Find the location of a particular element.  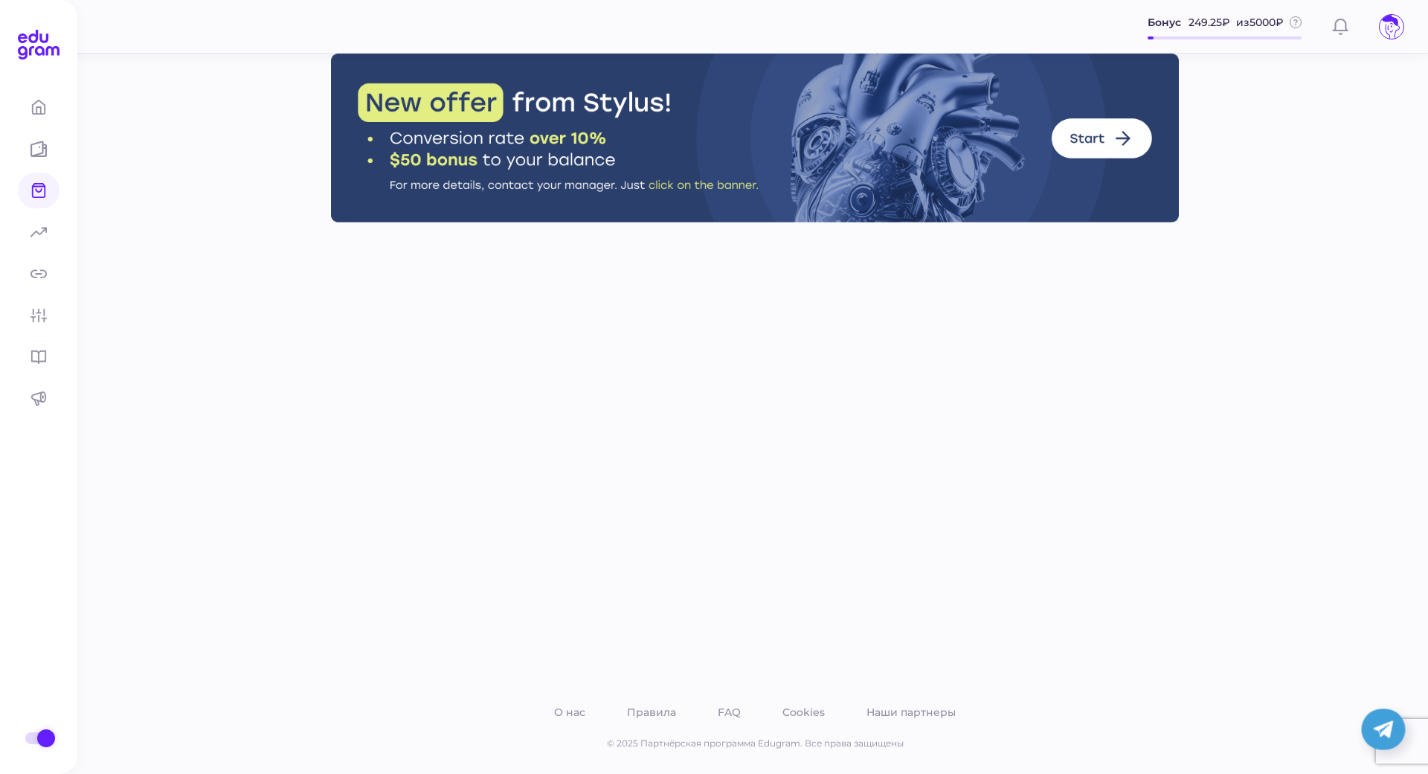

span: 249.25 ₽ из 5000 ₽ is located at coordinates (1236, 22).